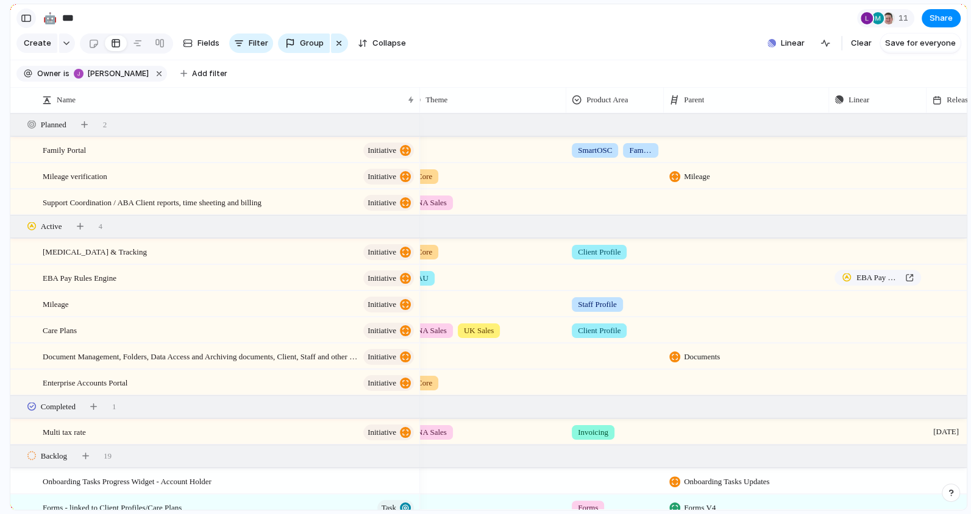 The image size is (971, 514). Describe the element at coordinates (51, 227) in the screenshot. I see `span: Active` at that location.